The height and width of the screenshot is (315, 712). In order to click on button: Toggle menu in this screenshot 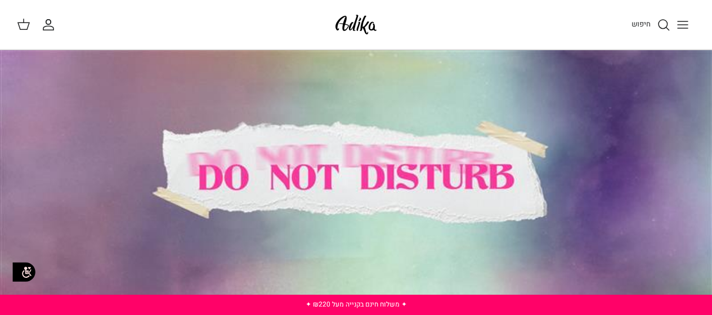, I will do `click(683, 25)`.